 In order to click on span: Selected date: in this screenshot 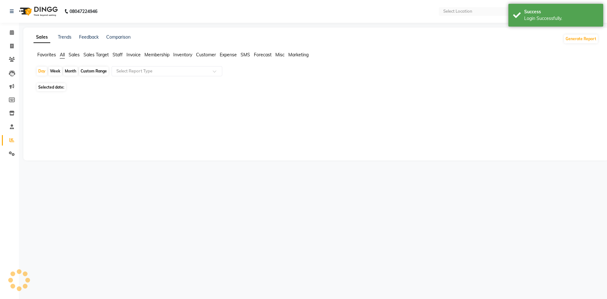, I will do `click(51, 87)`.